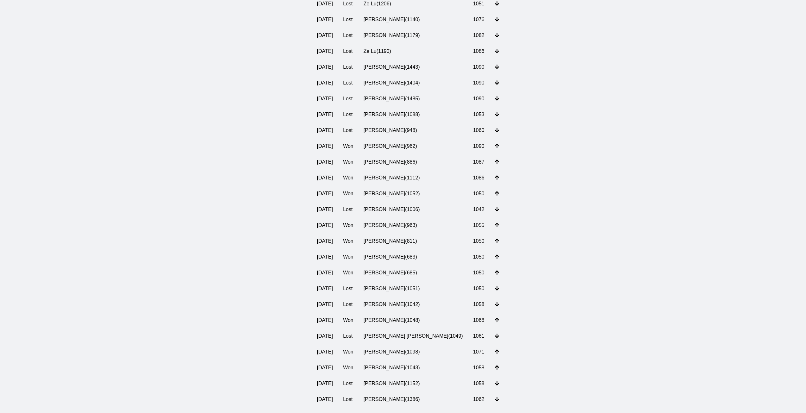  What do you see at coordinates (479, 336) in the screenshot?
I see `td: 1061` at bounding box center [479, 336].